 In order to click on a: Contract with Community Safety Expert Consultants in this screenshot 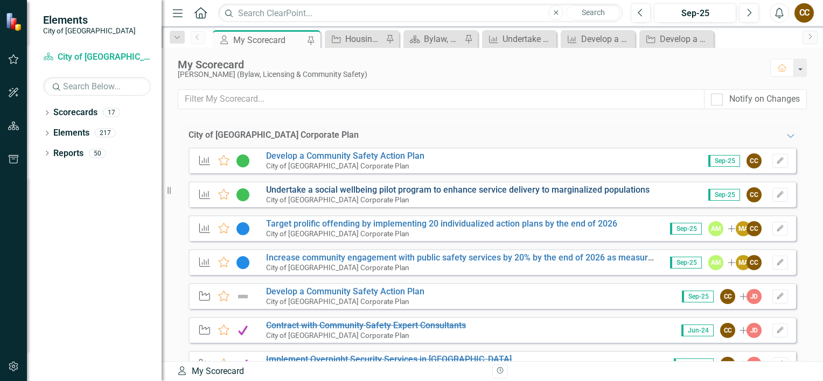, I will do `click(366, 325)`.